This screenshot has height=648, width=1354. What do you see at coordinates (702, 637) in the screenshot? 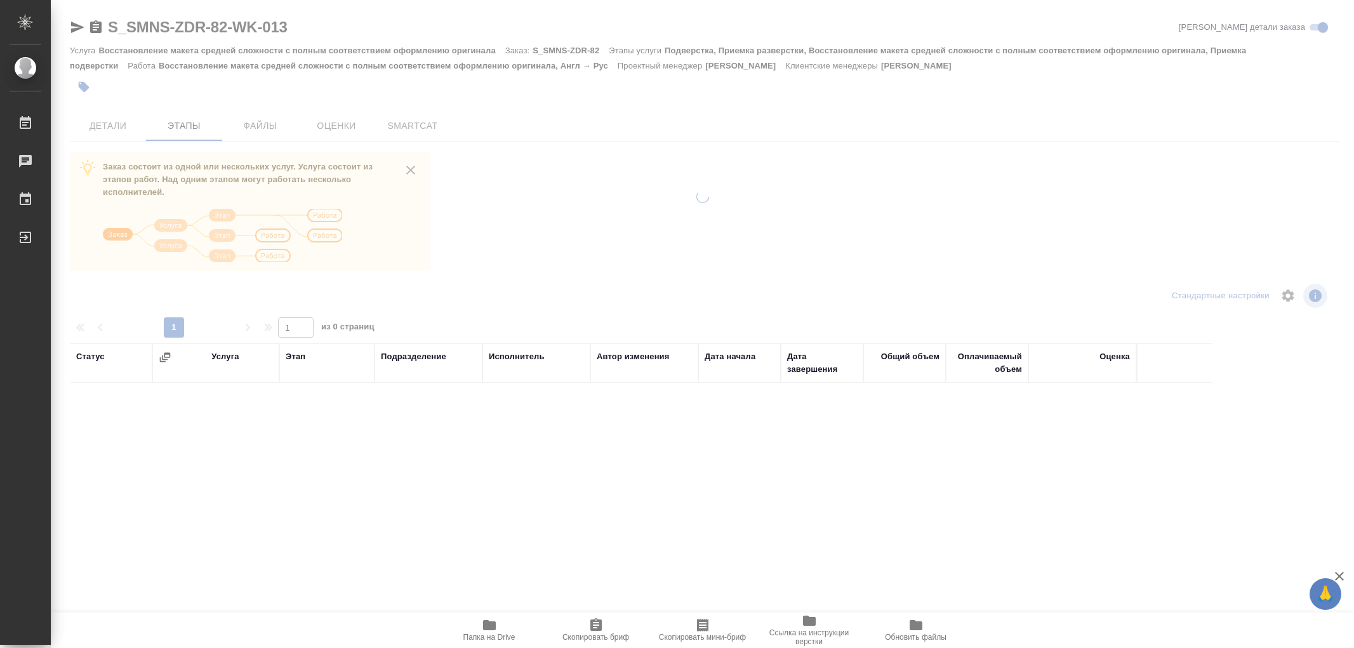
I see `span: Скопировать мини-бриф` at bounding box center [702, 637].